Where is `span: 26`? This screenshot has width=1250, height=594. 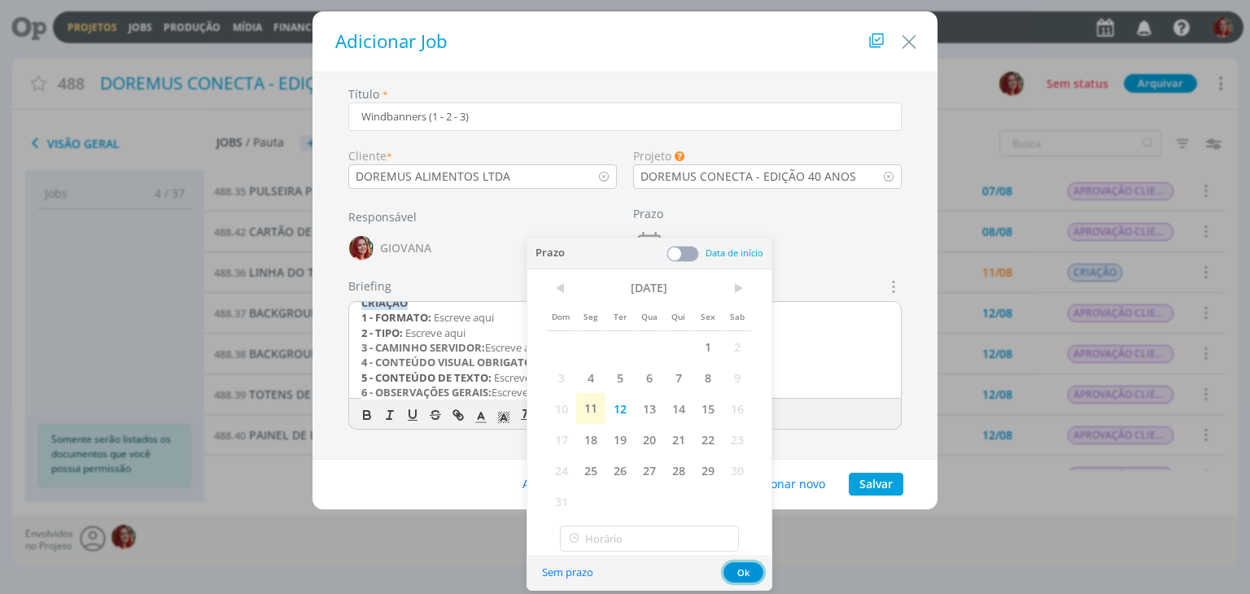 span: 26 is located at coordinates (620, 470).